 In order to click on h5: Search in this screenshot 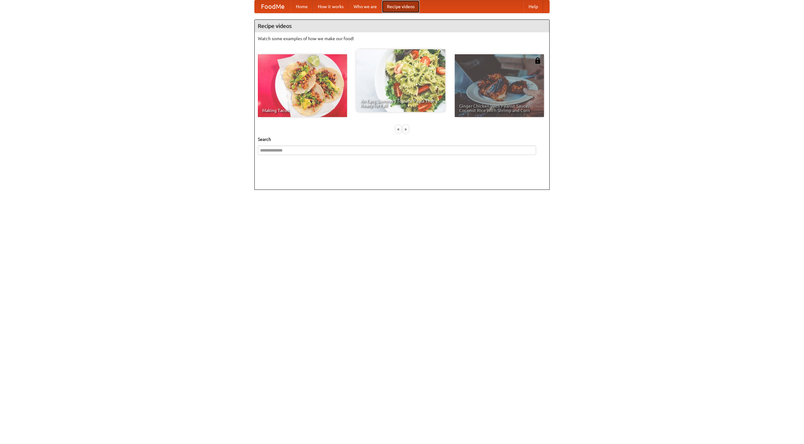, I will do `click(402, 139)`.